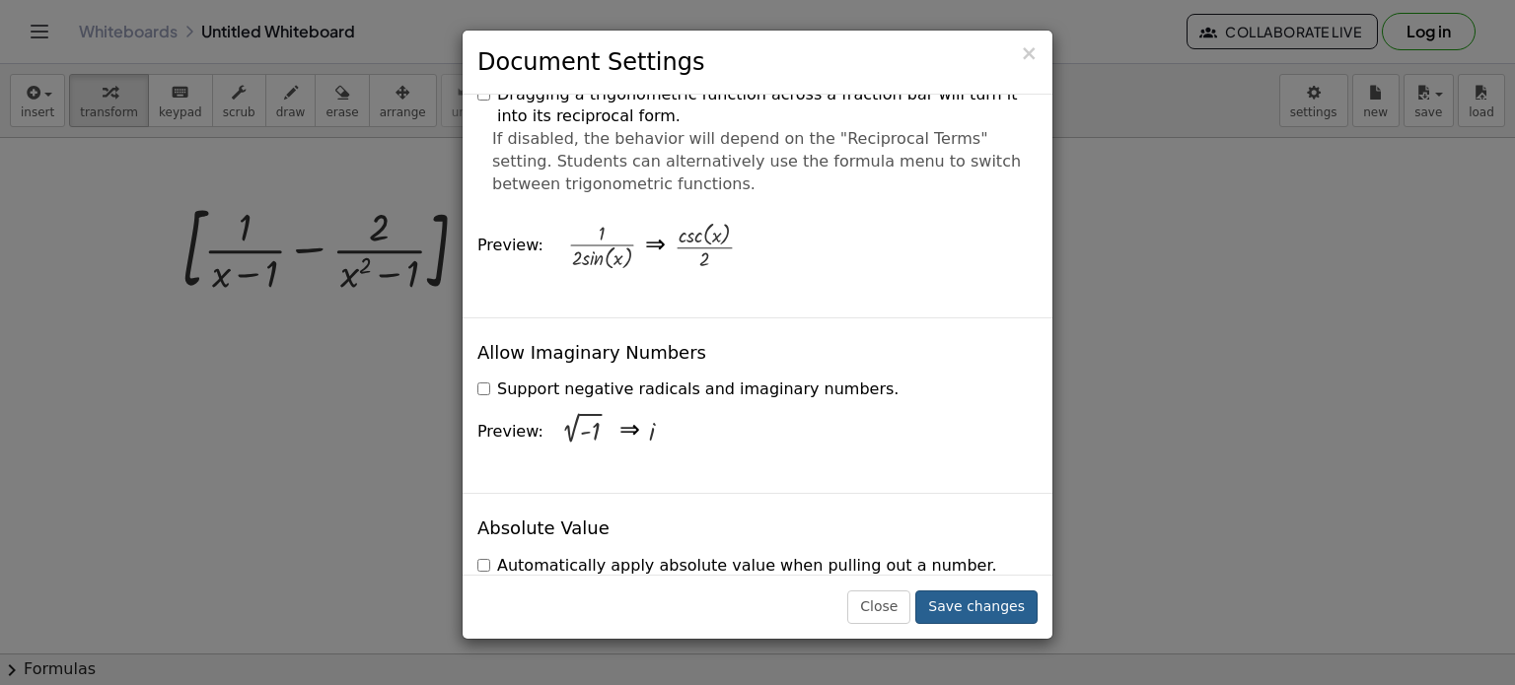 This screenshot has width=1515, height=685. I want to click on label: Automatically apply absolute value when pulling out a number., so click(737, 566).